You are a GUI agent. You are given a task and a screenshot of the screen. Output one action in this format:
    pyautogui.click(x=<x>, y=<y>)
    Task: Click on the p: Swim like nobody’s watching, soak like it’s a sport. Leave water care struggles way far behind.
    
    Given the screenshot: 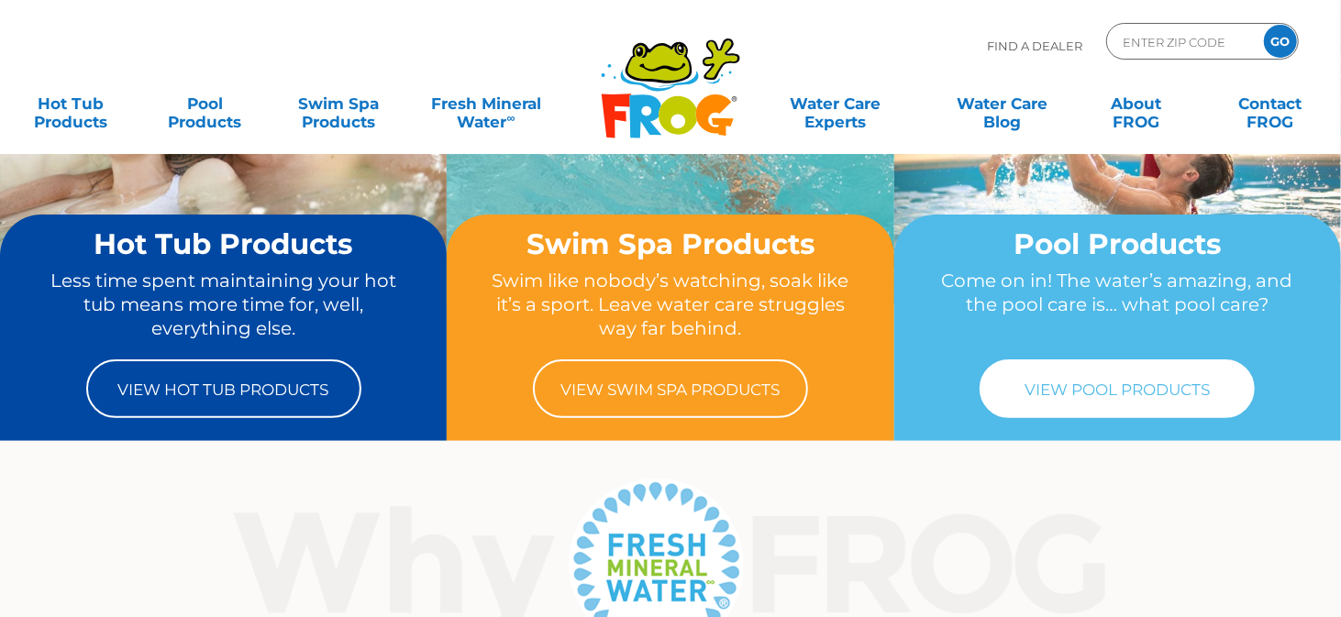 What is the action you would take?
    pyautogui.click(x=670, y=305)
    